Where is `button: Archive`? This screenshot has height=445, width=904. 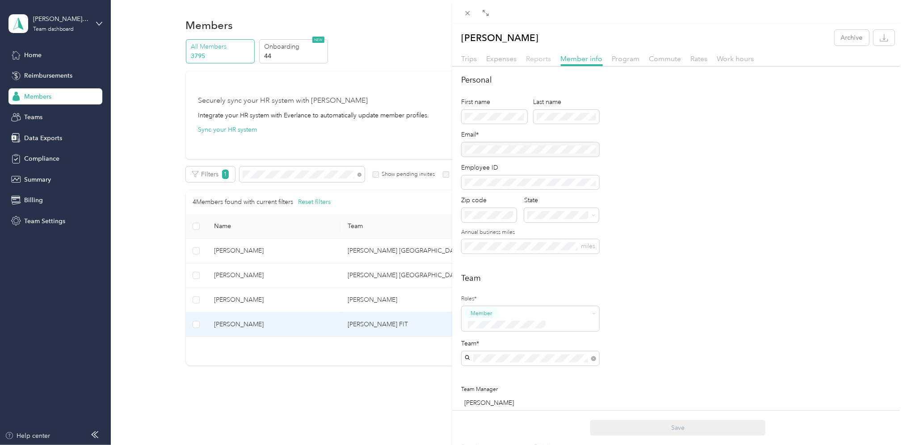 button: Archive is located at coordinates (852, 38).